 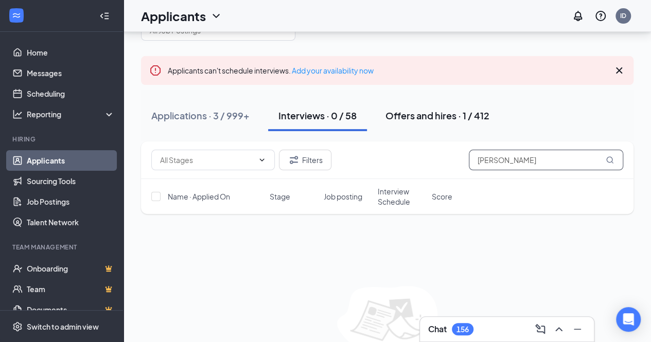 I want to click on div: Team Management, so click(x=62, y=247).